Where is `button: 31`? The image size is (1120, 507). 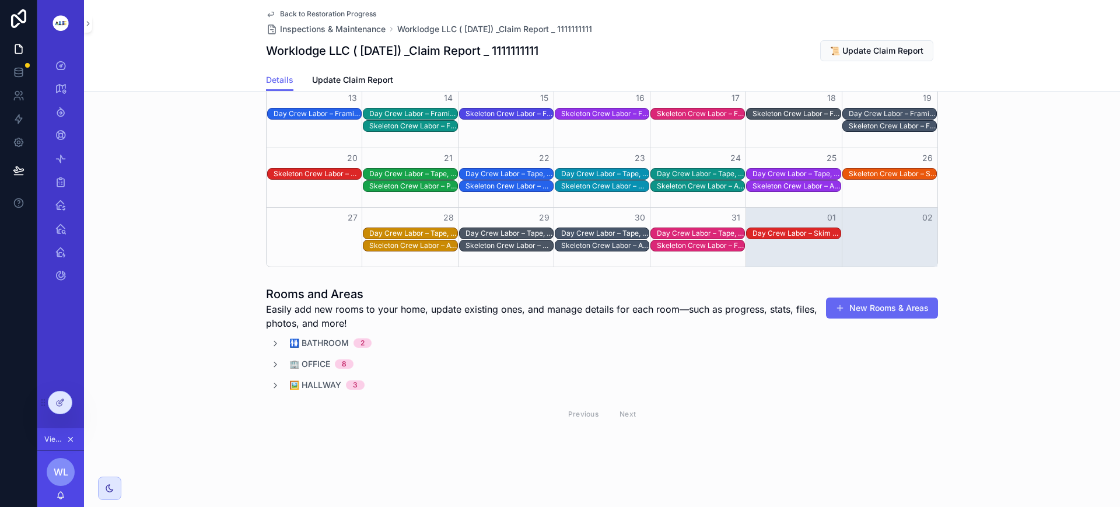 button: 31 is located at coordinates (735, 218).